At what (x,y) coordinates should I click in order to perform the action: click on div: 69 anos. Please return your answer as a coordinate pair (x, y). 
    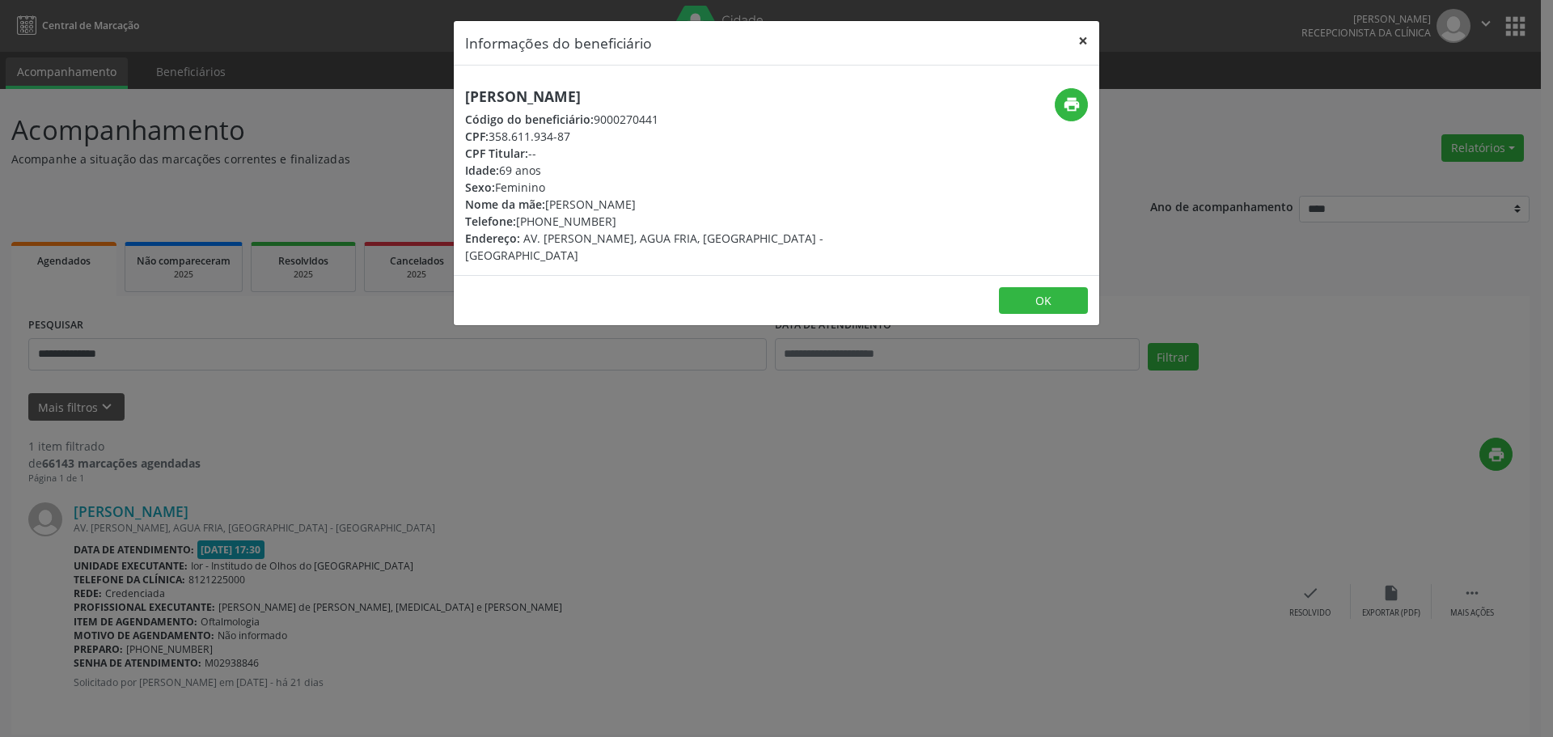
    Looking at the image, I should click on (669, 170).